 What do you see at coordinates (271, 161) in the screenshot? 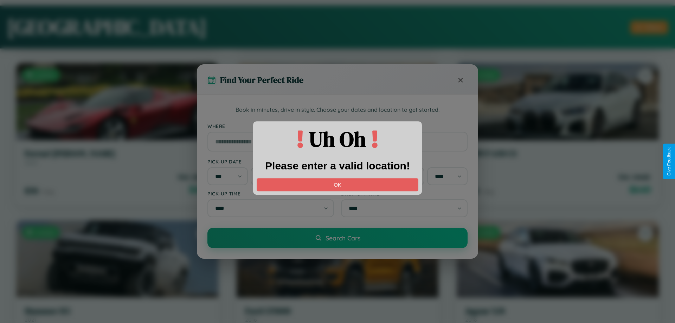
I see `label: Pick-up Date` at bounding box center [271, 161].